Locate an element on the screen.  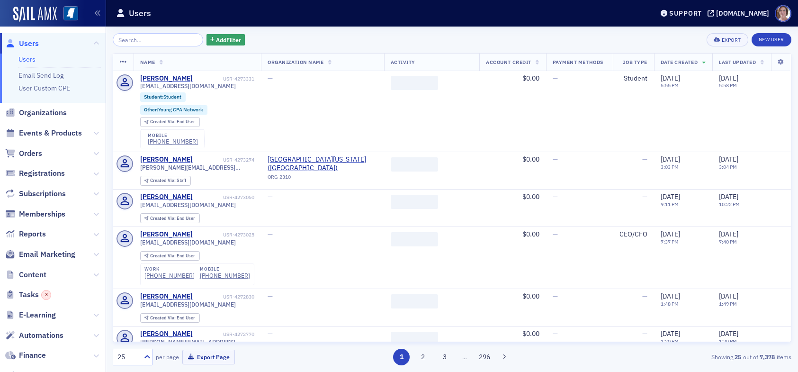
div: 3 is located at coordinates (46, 295).